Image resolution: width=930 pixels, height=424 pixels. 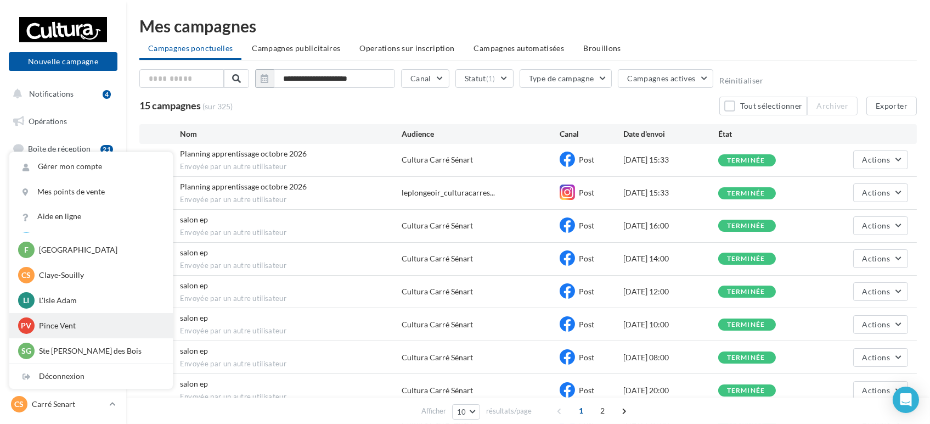 What do you see at coordinates (832, 106) in the screenshot?
I see `button: Archiver` at bounding box center [832, 106].